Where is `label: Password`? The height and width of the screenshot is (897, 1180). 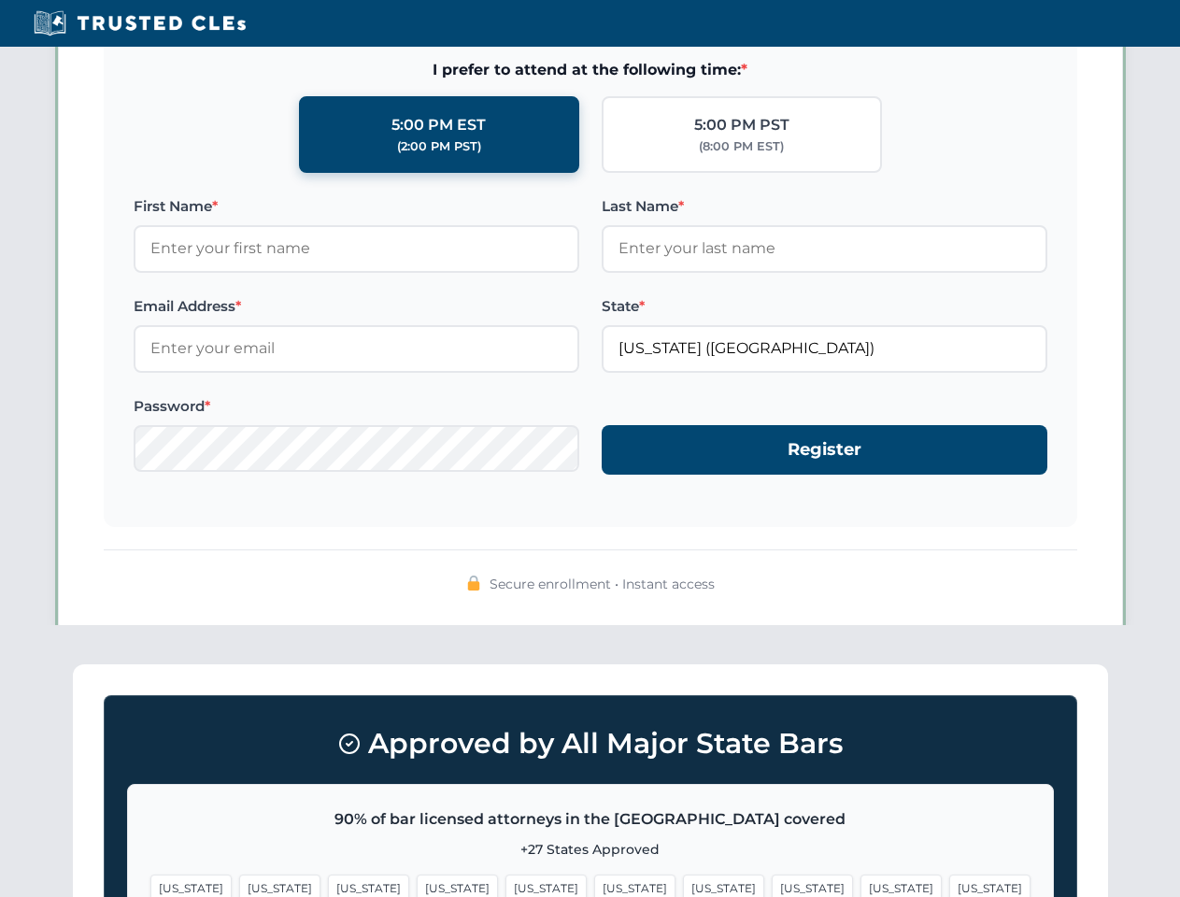 label: Password is located at coordinates (356, 406).